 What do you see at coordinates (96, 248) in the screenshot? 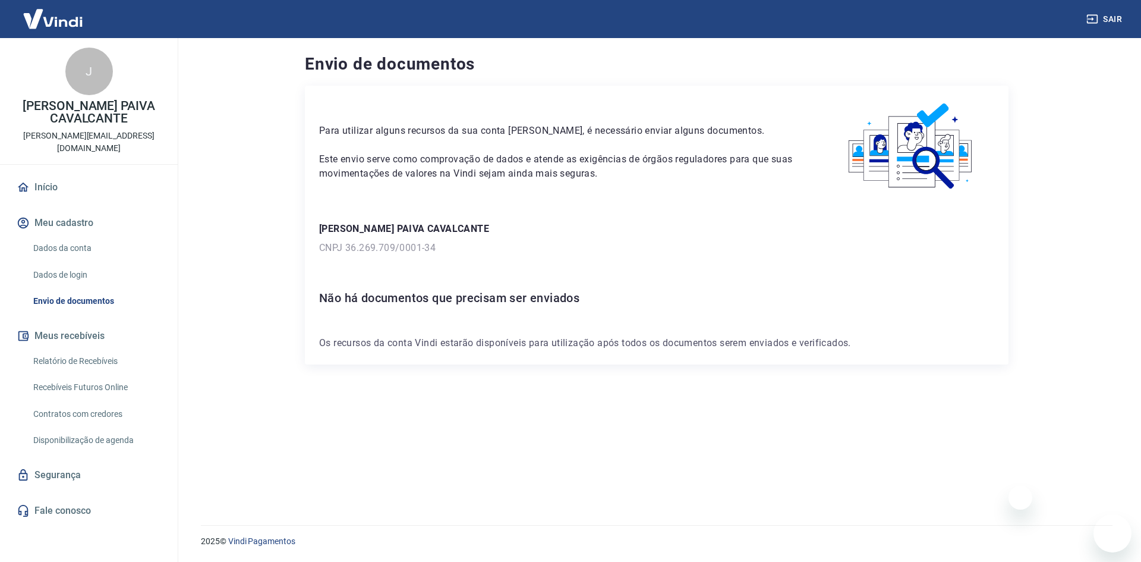
I see `a: Dados da conta` at bounding box center [96, 248].